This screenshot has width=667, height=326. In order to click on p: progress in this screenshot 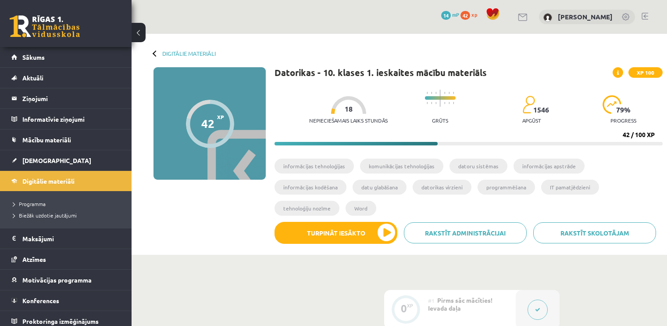, I will do `click(624, 120)`.